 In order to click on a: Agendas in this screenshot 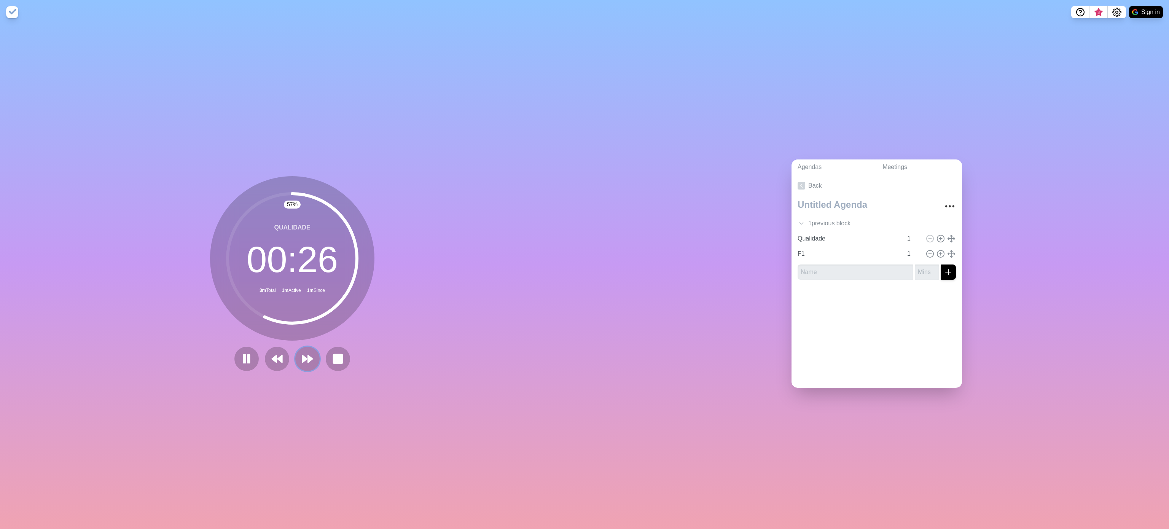, I will do `click(834, 167)`.